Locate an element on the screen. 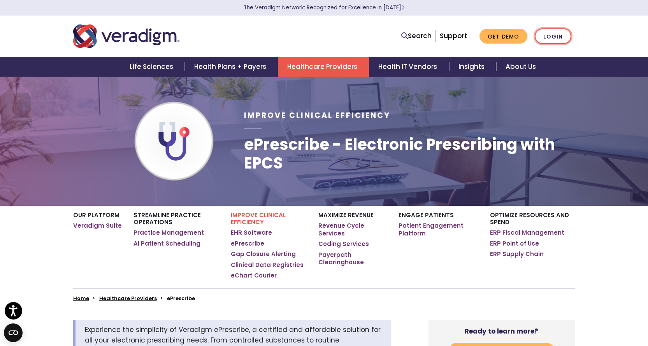 The width and height of the screenshot is (648, 346). a: Search is located at coordinates (417, 36).